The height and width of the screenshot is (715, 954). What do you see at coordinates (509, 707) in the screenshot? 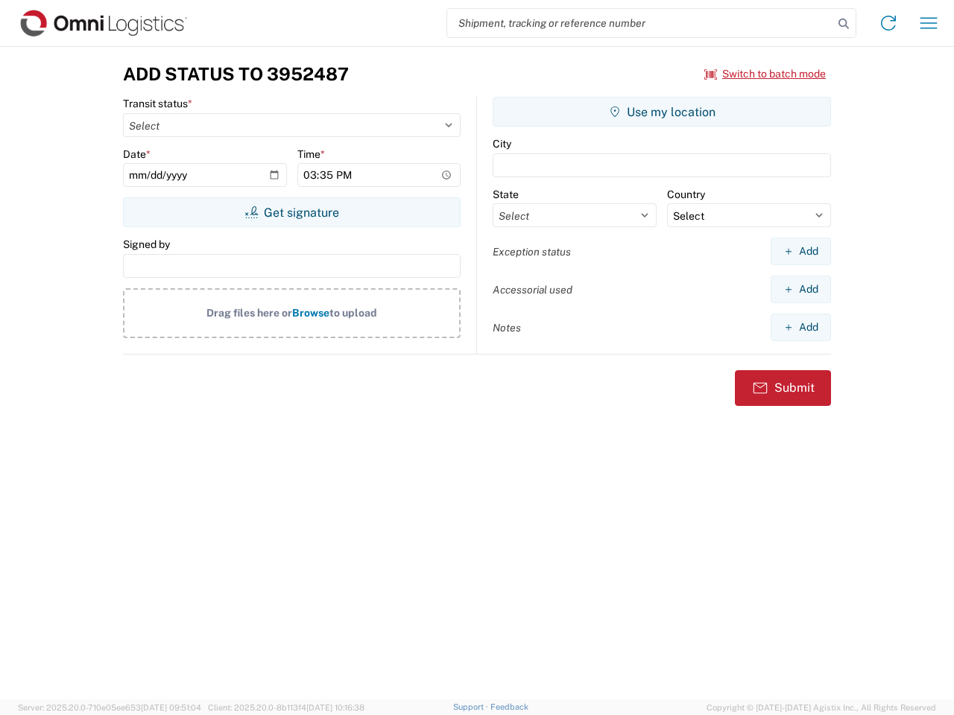
I see `a: Feedback` at bounding box center [509, 707].